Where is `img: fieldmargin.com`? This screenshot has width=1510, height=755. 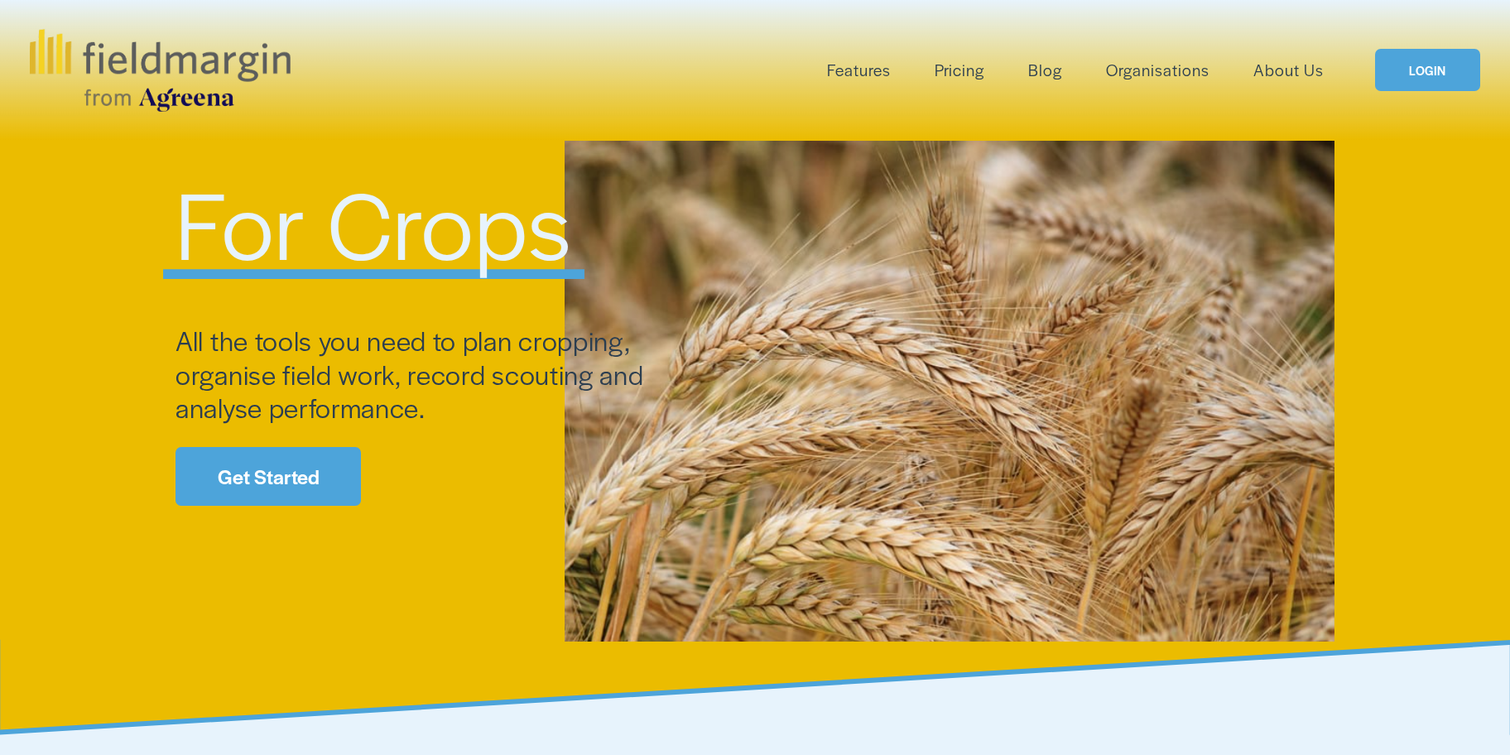
img: fieldmargin.com is located at coordinates (160, 70).